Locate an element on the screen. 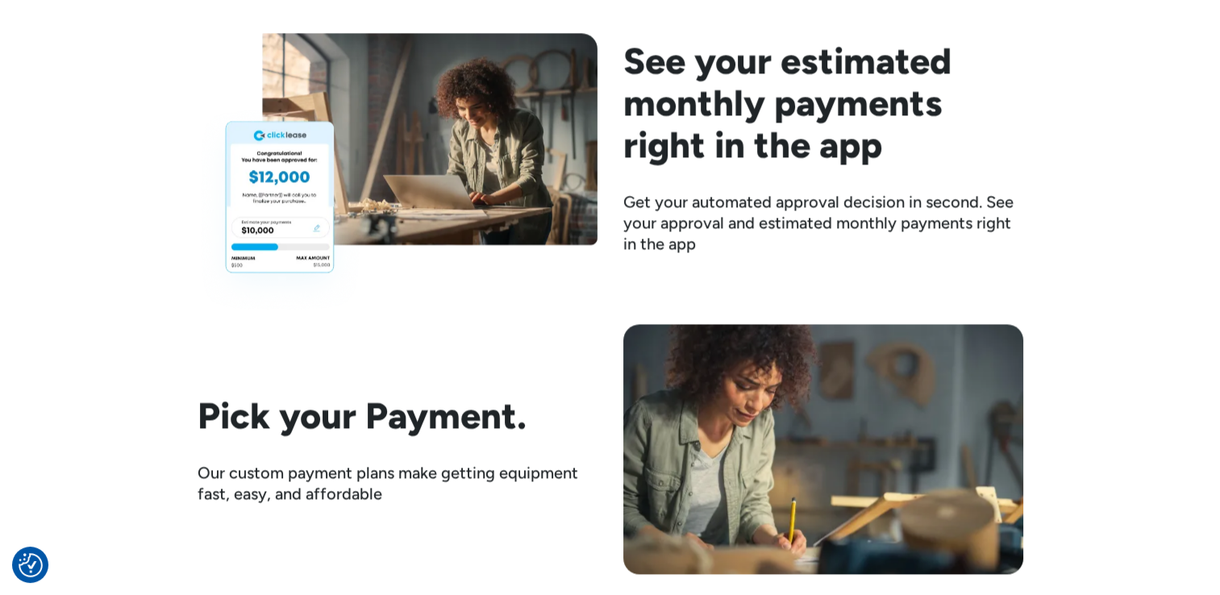  img: Revisit consent button is located at coordinates (31, 565).